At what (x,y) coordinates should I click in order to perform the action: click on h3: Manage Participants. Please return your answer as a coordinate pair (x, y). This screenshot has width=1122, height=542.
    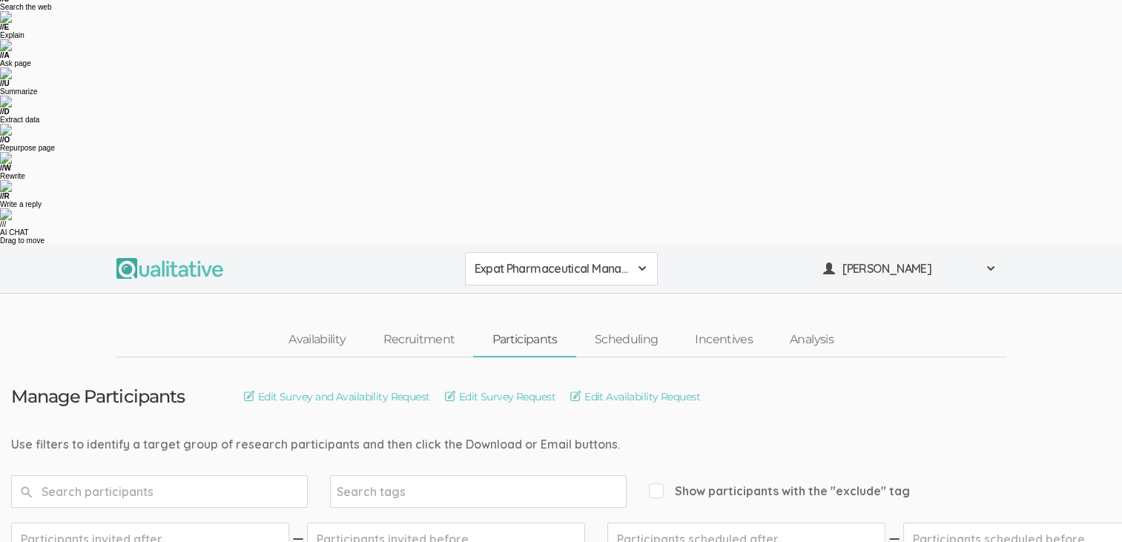
    Looking at the image, I should click on (98, 397).